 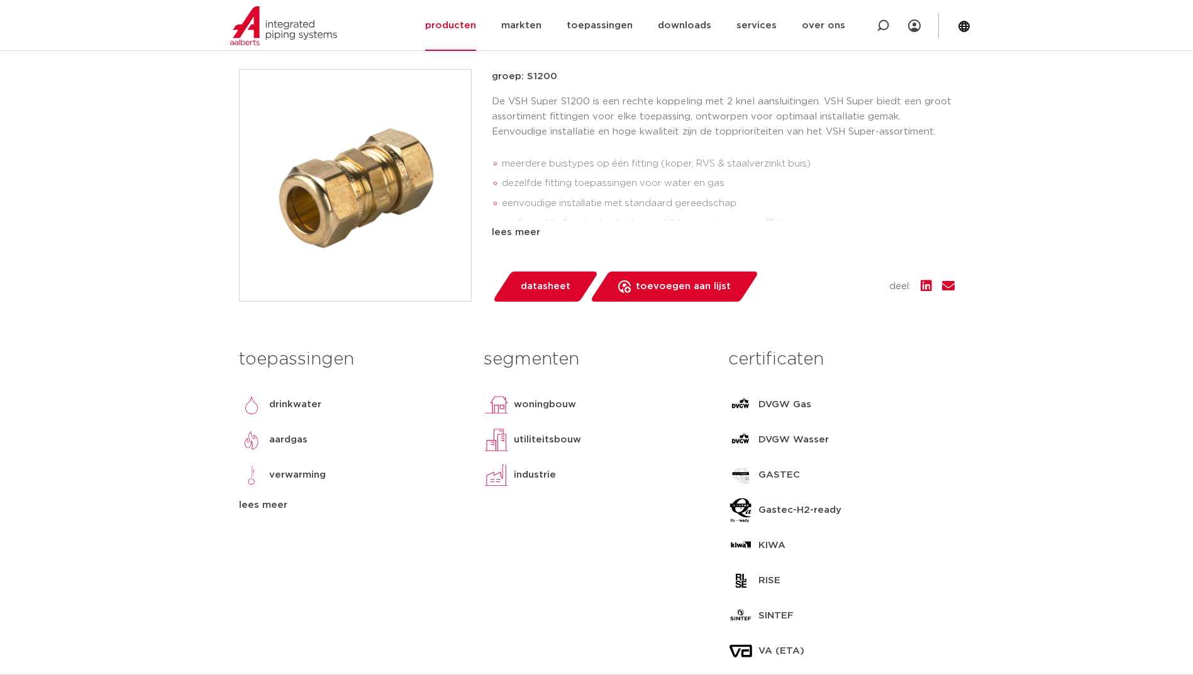 What do you see at coordinates (769, 581) in the screenshot?
I see `p: RISE` at bounding box center [769, 581].